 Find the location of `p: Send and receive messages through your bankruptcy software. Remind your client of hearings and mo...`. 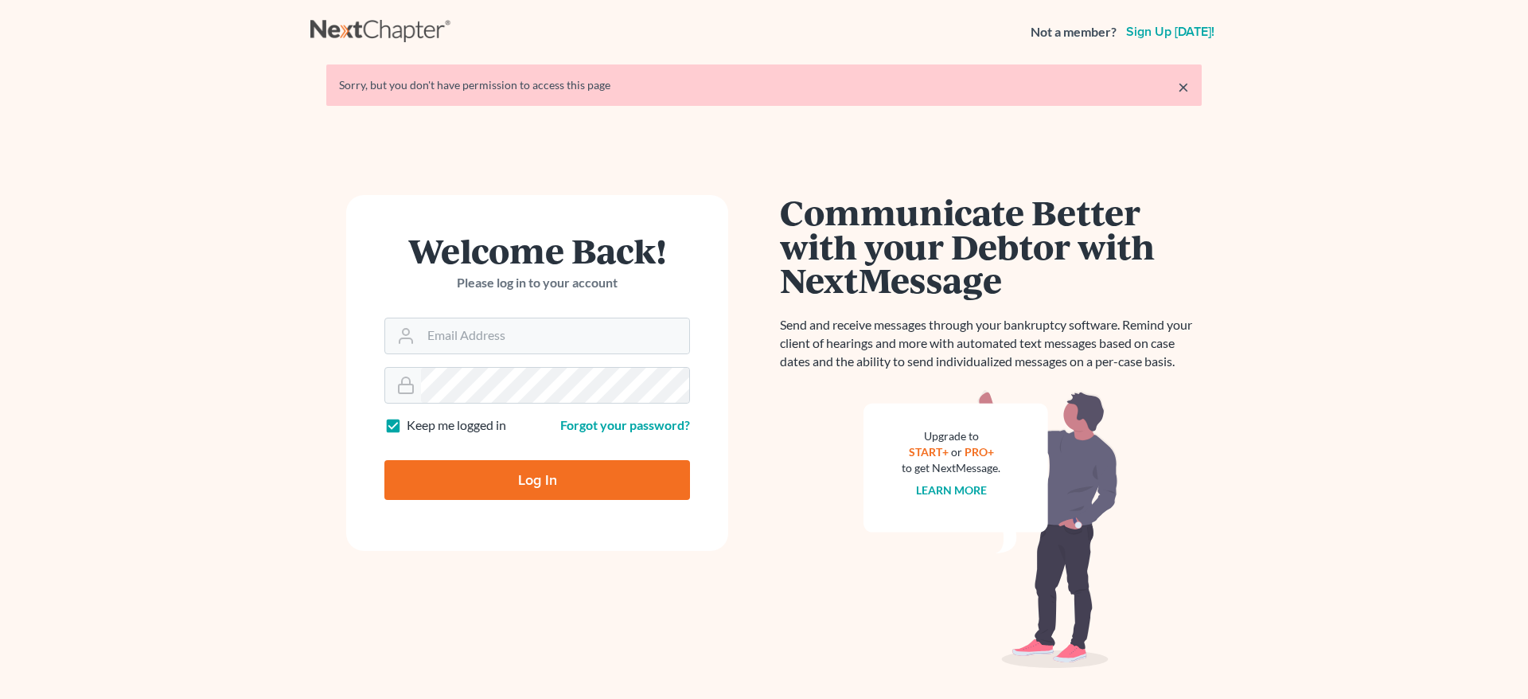

p: Send and receive messages through your bankruptcy software. Remind your client of hearings and mo... is located at coordinates (991, 343).